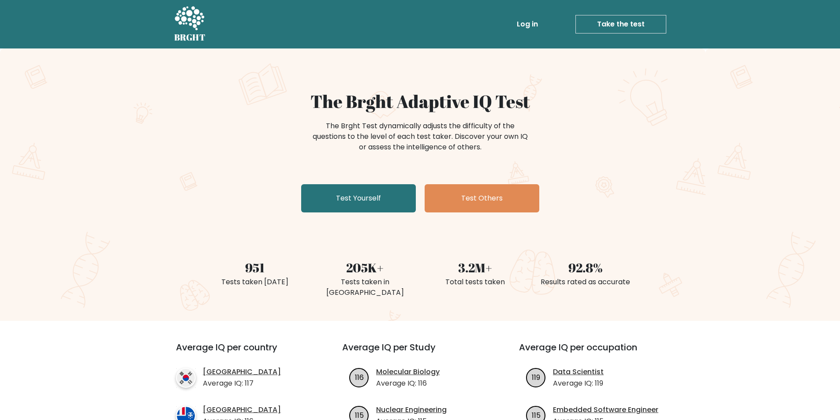 Image resolution: width=840 pixels, height=420 pixels. I want to click on div: Results rated as accurate, so click(586, 282).